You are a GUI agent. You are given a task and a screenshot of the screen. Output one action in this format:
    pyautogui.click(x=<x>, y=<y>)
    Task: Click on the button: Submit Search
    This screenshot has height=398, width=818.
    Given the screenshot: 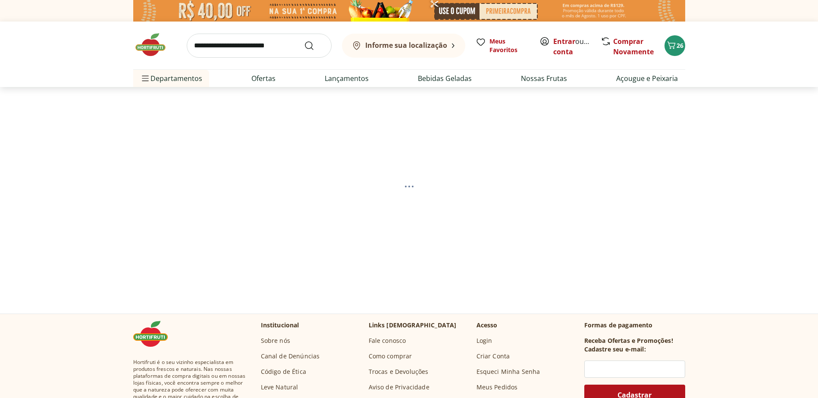 What is the action you would take?
    pyautogui.click(x=314, y=46)
    